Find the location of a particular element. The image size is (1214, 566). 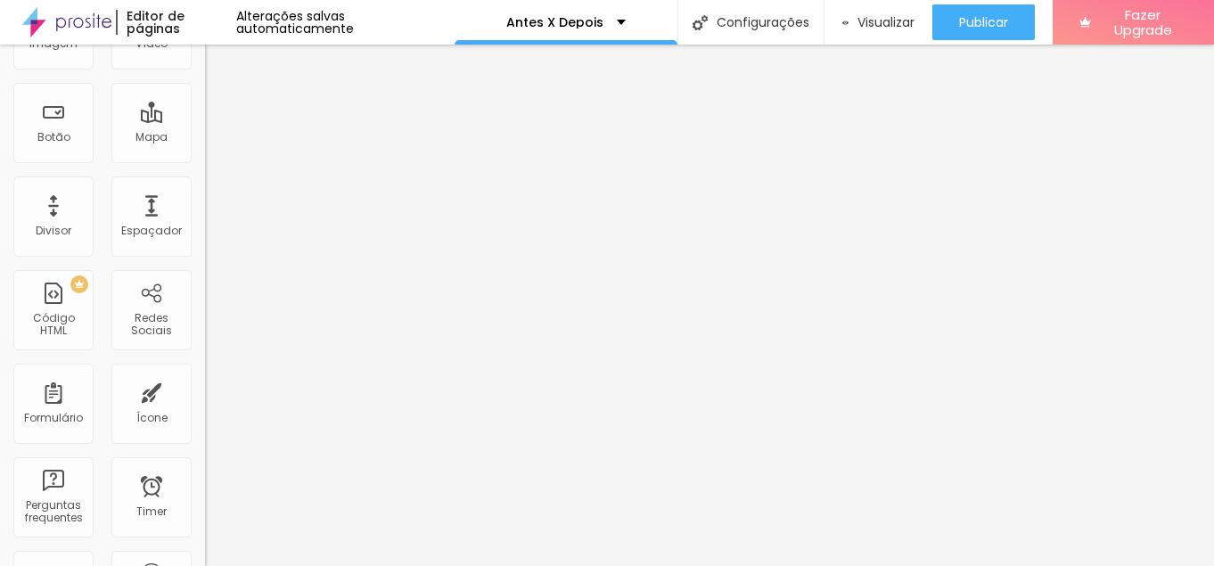

div: Imagem is located at coordinates (53, 44).